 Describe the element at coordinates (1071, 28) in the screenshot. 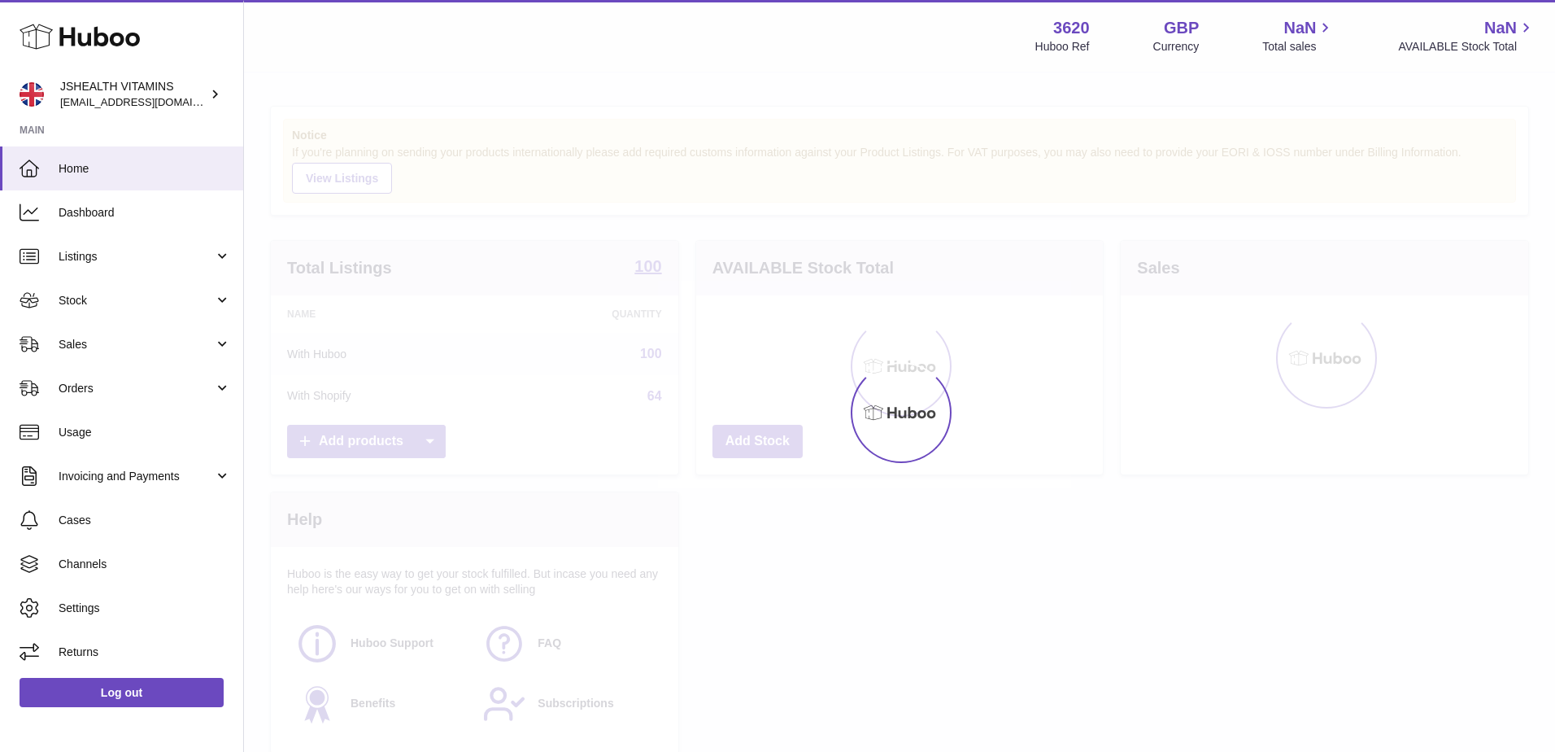

I see `strong: 3620` at that location.